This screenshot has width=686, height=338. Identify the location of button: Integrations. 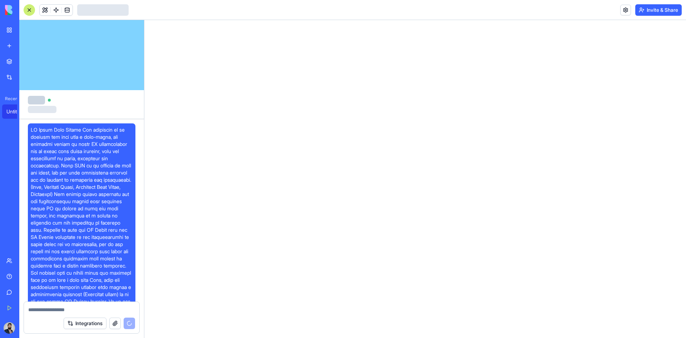
(85, 323).